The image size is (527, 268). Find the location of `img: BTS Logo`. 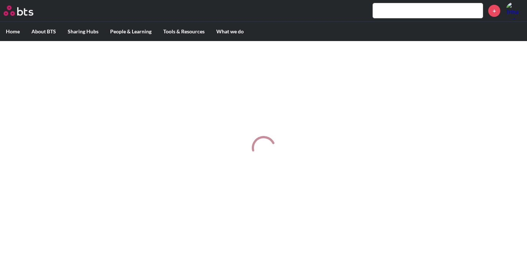

img: BTS Logo is located at coordinates (18, 11).